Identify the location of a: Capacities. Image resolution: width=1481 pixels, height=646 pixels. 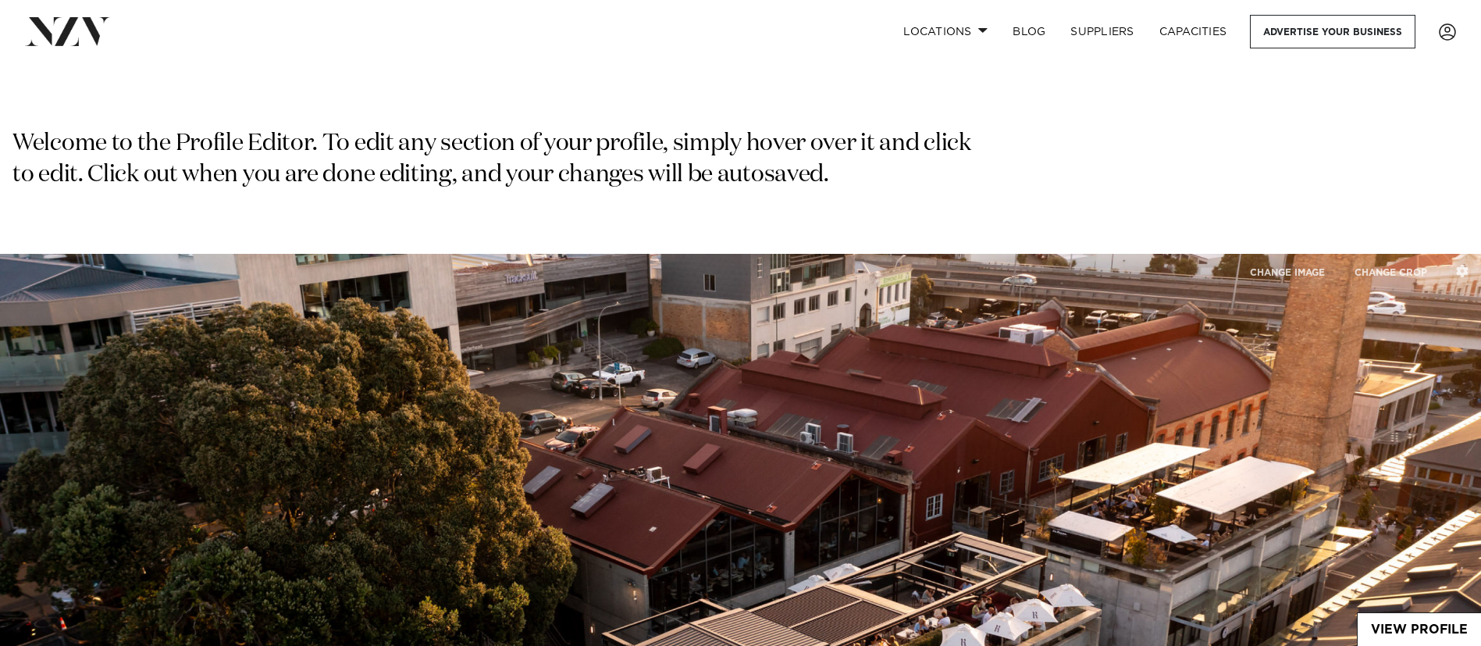
(1193, 31).